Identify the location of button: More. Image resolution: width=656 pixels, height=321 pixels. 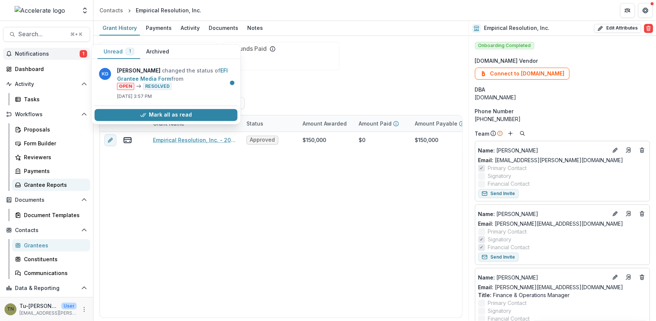
(84, 310).